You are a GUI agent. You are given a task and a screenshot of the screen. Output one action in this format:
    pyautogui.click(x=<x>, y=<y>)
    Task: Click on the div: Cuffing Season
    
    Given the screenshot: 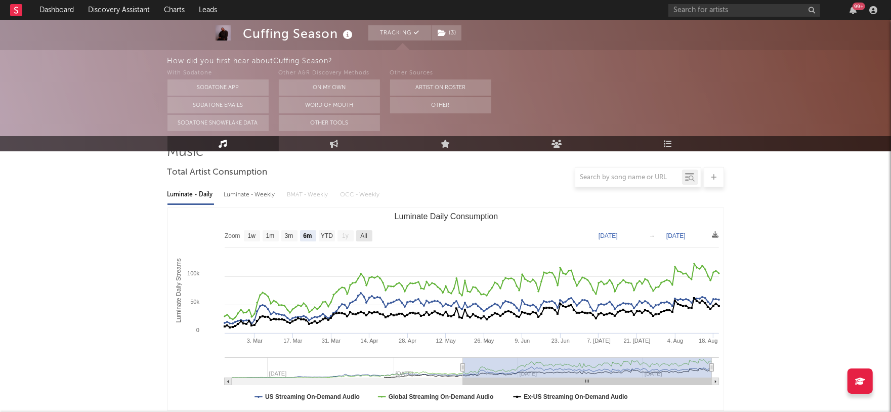 What is the action you would take?
    pyautogui.click(x=300, y=33)
    